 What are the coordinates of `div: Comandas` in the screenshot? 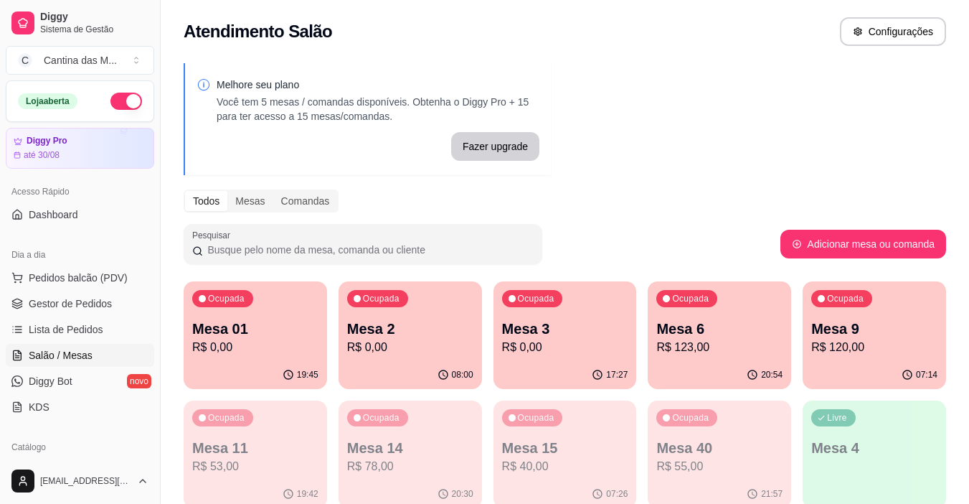 It's located at (306, 201).